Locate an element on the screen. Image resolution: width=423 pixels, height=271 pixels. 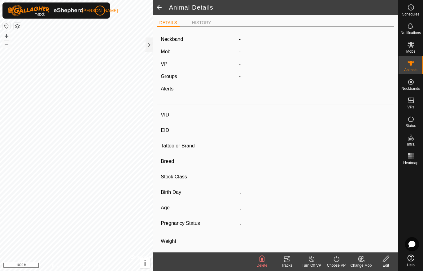
img: Gallagher Logo is located at coordinates (46, 11).